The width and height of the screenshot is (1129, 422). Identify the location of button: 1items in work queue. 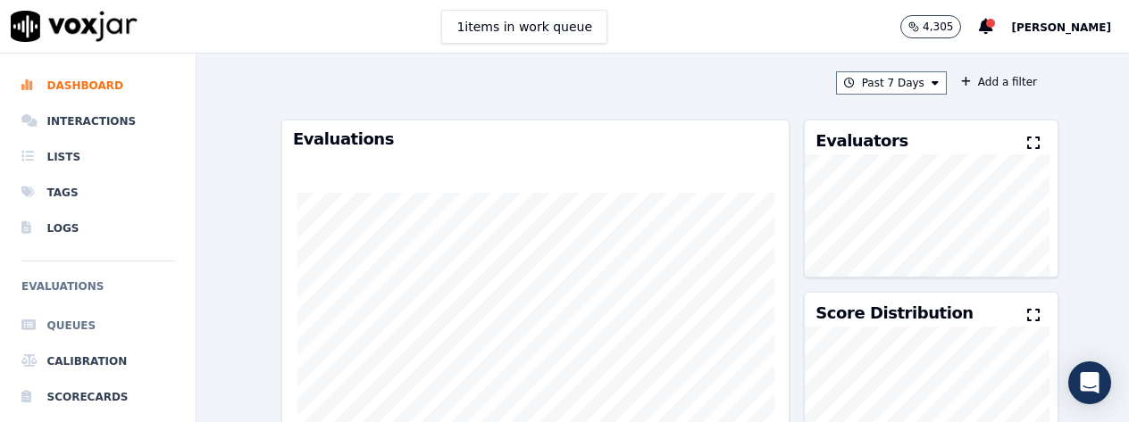
(524, 27).